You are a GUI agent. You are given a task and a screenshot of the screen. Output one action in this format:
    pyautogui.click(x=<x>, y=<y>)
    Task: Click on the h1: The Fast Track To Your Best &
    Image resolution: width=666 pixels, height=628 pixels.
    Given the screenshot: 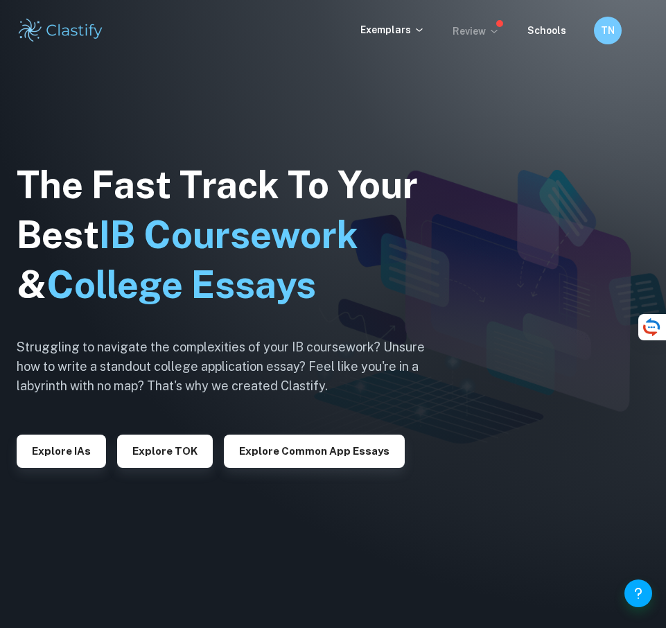 What is the action you would take?
    pyautogui.click(x=231, y=235)
    